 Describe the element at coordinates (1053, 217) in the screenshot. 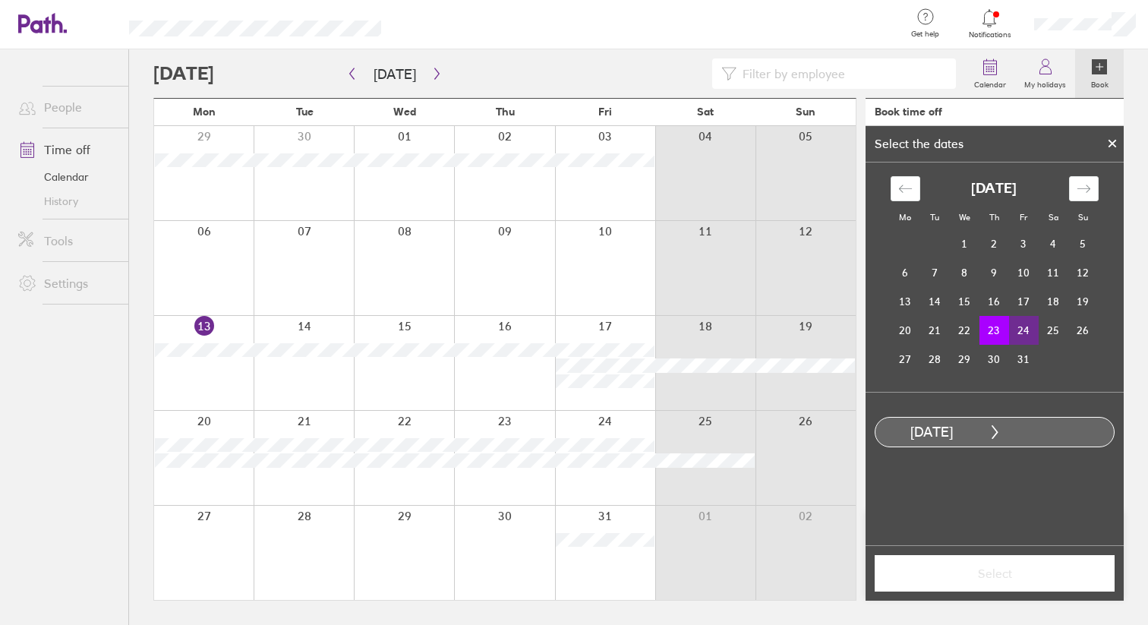

I see `small: Sa` at that location.